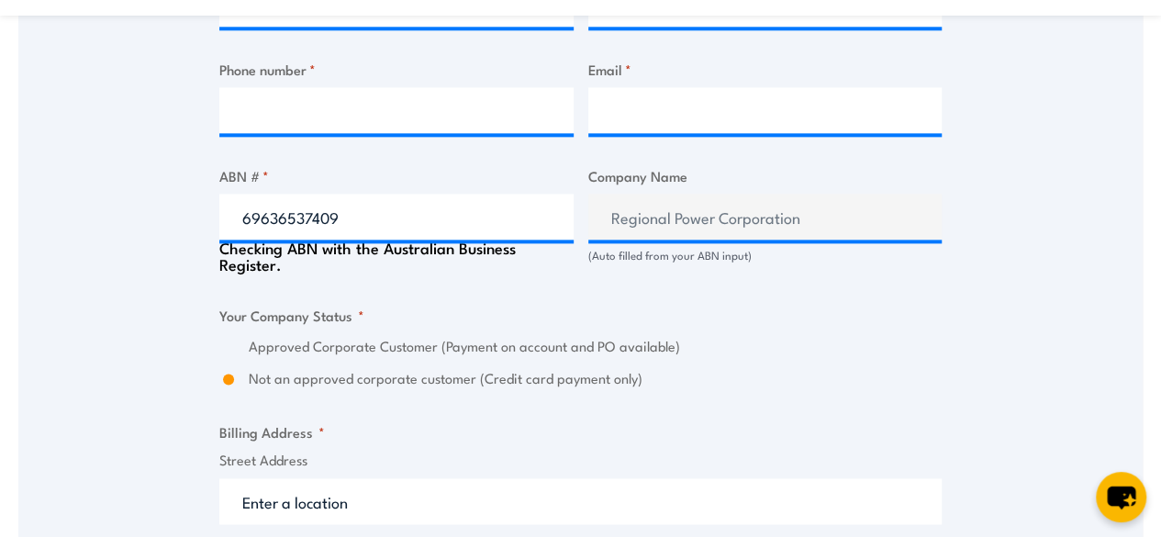 The height and width of the screenshot is (537, 1161). I want to click on label: ABN #, so click(396, 175).